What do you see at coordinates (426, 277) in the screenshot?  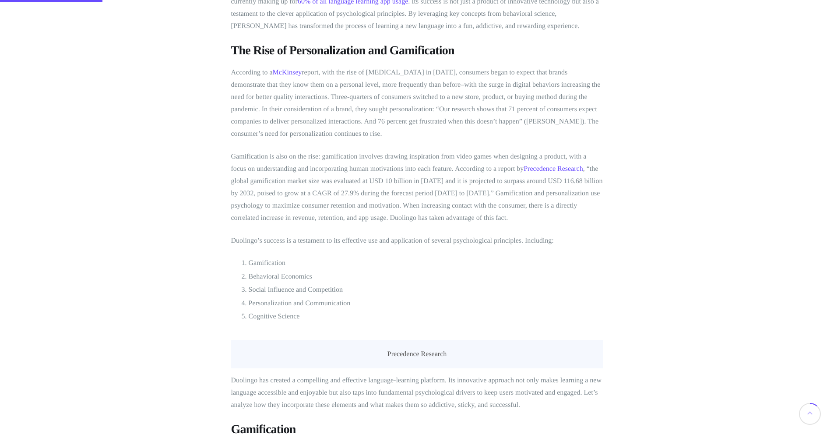 I see `li: Behavioral Economics` at bounding box center [426, 277].